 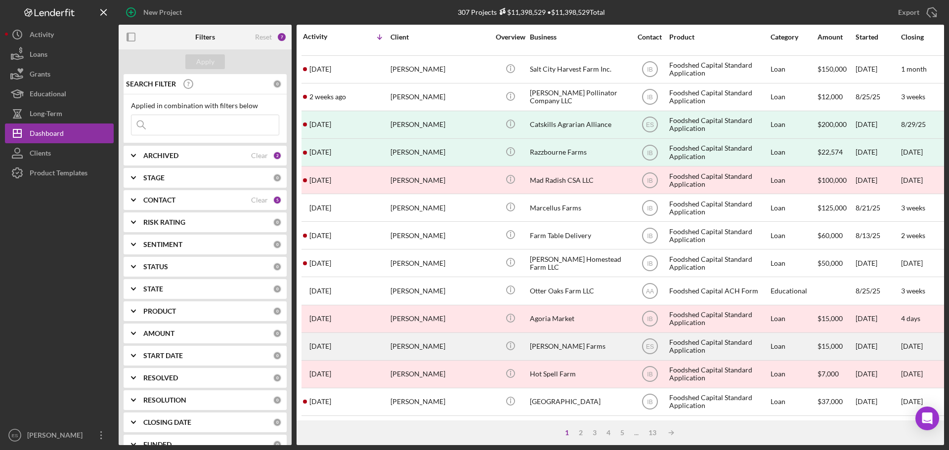 What do you see at coordinates (649, 347) in the screenshot?
I see `text: ES` at bounding box center [649, 347].